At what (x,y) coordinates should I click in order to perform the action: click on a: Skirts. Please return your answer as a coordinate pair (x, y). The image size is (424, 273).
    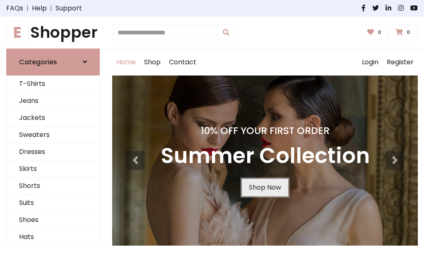
    Looking at the image, I should click on (53, 169).